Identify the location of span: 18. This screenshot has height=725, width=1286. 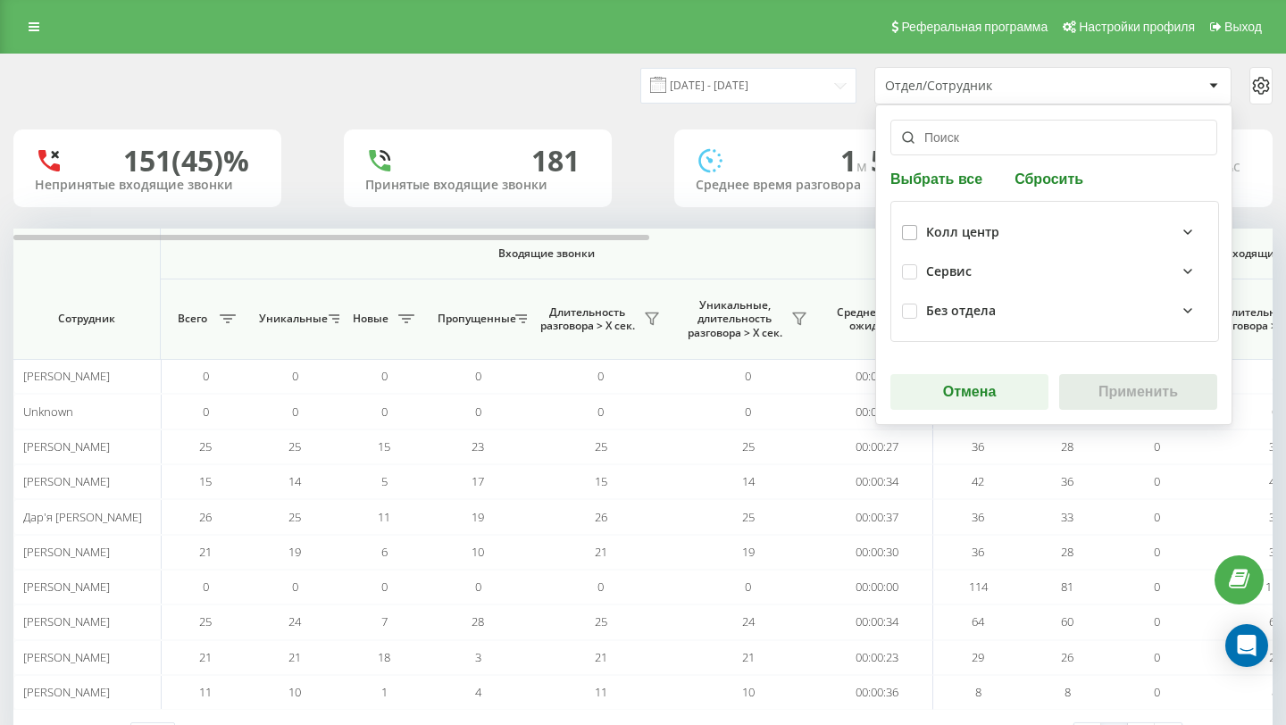
(384, 657).